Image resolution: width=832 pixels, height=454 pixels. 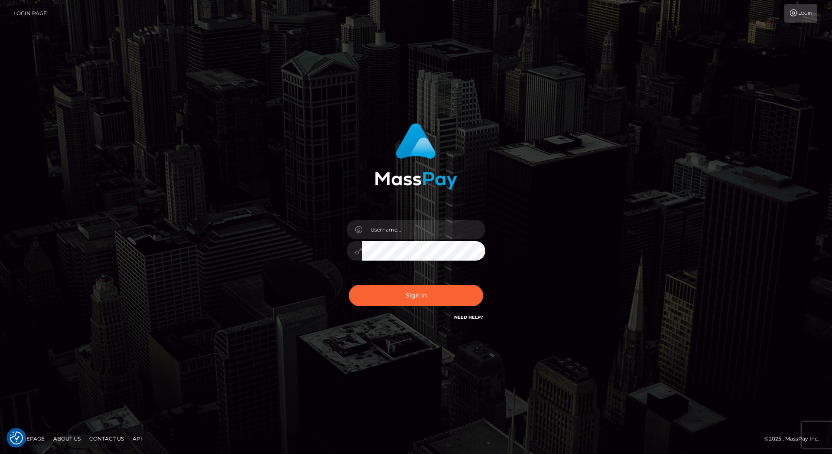 I want to click on a: About Us, so click(x=67, y=438).